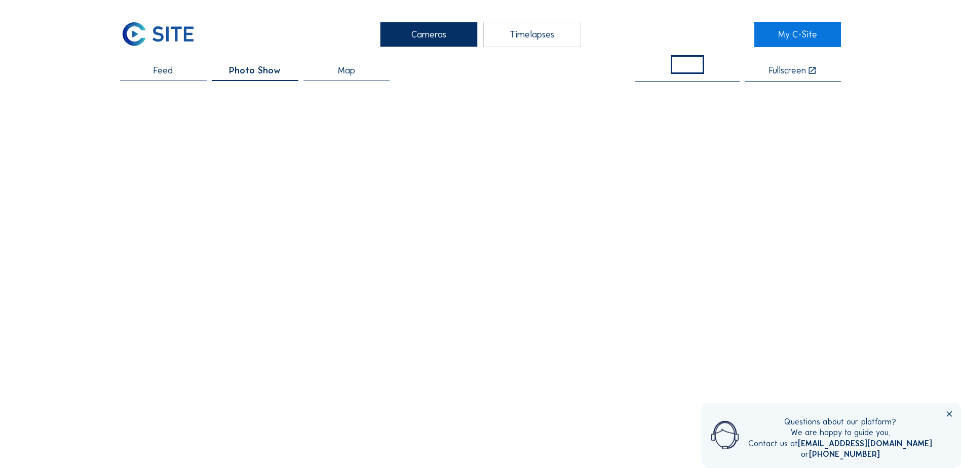  What do you see at coordinates (840, 454) in the screenshot?
I see `div: or` at bounding box center [840, 454].